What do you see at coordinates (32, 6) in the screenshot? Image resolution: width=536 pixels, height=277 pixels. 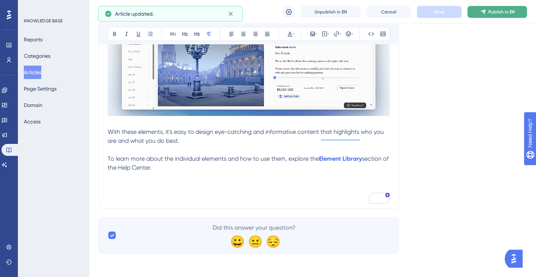 I see `span: Need Help?` at bounding box center [32, 6].